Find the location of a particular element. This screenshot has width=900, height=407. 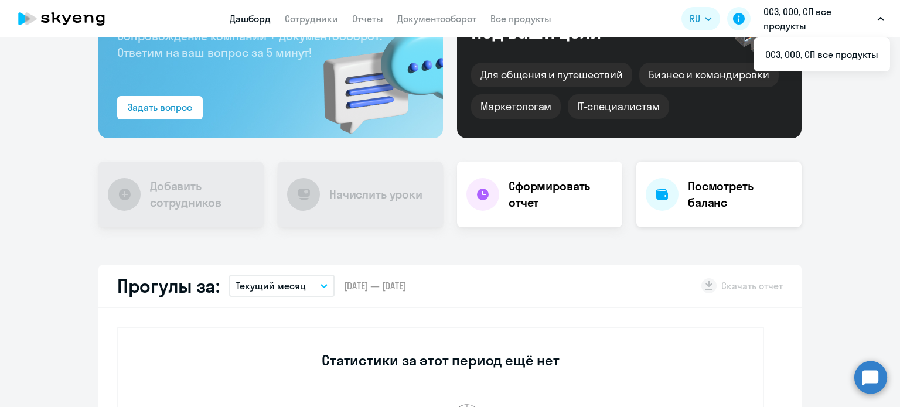

div: Курсы английского под ваши цели is located at coordinates (571, 22).